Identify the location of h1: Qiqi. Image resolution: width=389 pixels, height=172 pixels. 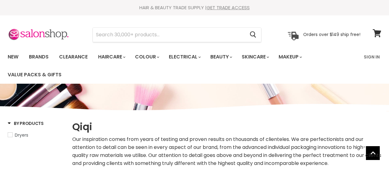
(227, 127).